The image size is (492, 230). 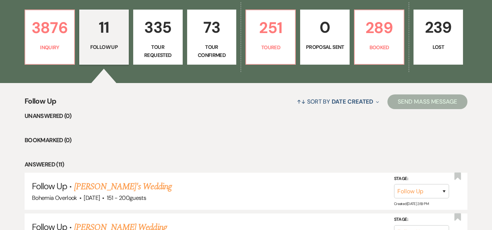 I want to click on p: 0, so click(x=325, y=27).